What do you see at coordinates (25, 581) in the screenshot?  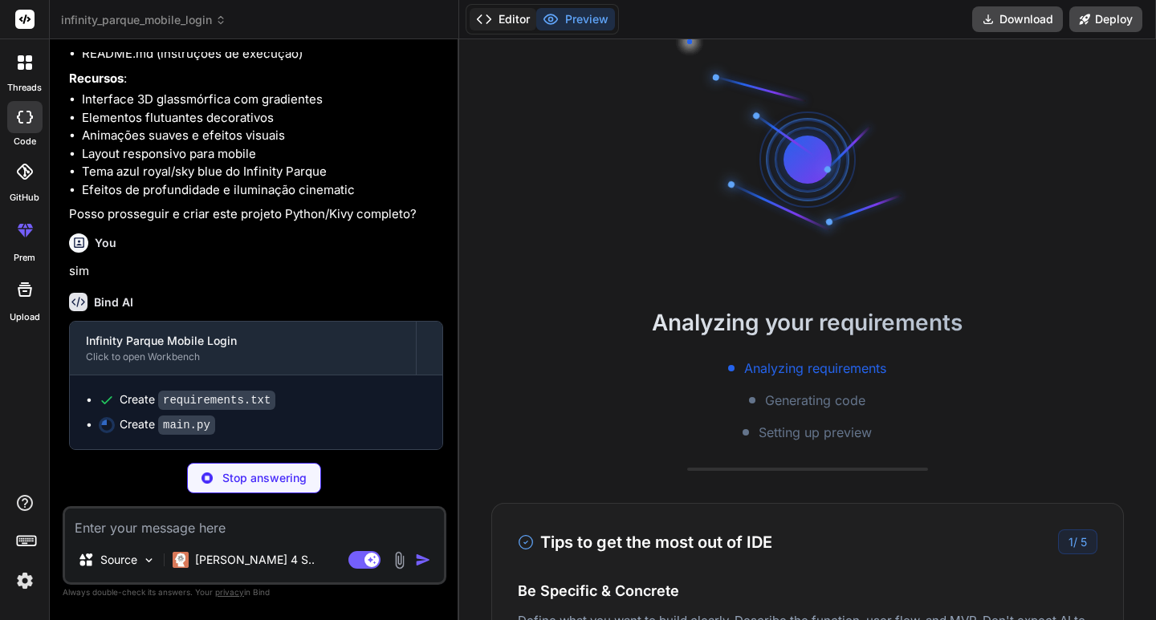 I see `img: settings` at bounding box center [25, 581].